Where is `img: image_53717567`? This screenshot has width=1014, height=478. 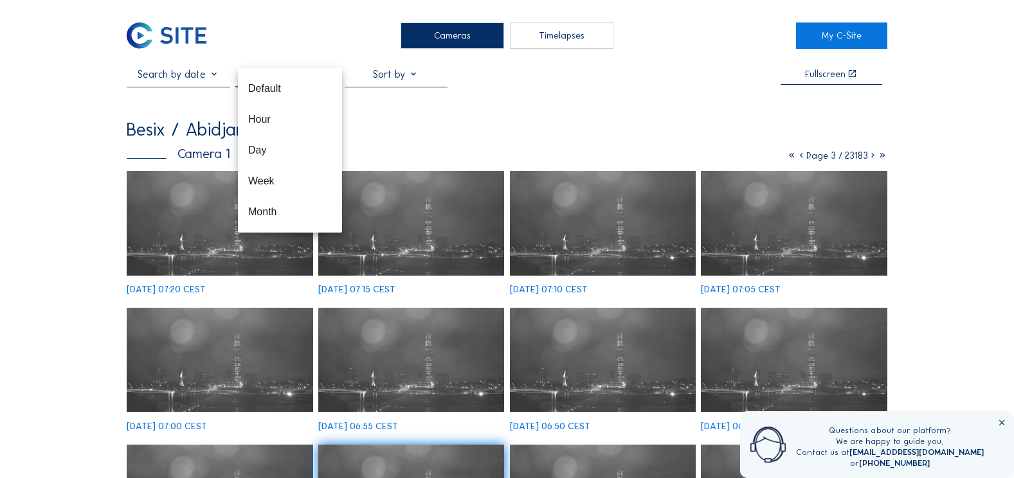 img: image_53717567 is located at coordinates (603, 360).